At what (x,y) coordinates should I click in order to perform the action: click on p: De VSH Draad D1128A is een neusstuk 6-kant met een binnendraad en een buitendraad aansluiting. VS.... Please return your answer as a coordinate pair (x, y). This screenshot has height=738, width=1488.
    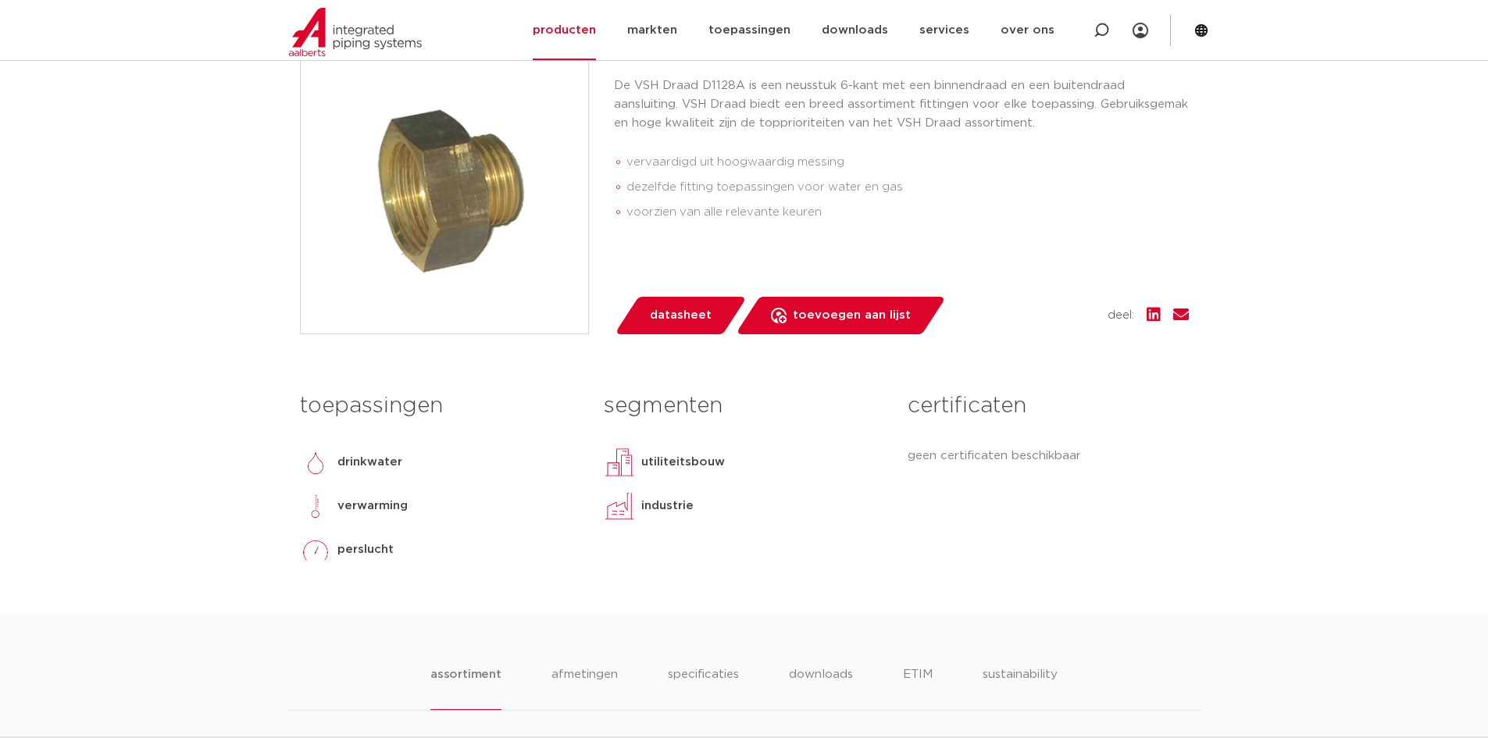
    Looking at the image, I should click on (901, 105).